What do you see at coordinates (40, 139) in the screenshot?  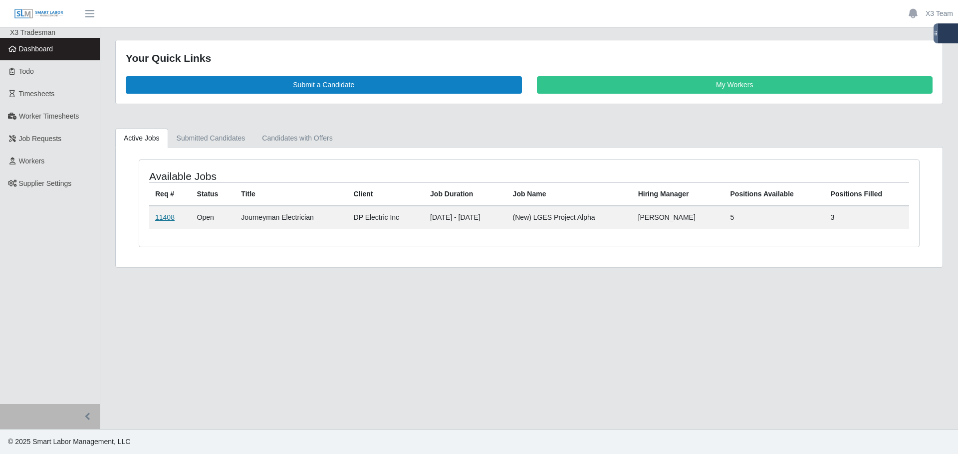 I see `span: Job Requests` at bounding box center [40, 139].